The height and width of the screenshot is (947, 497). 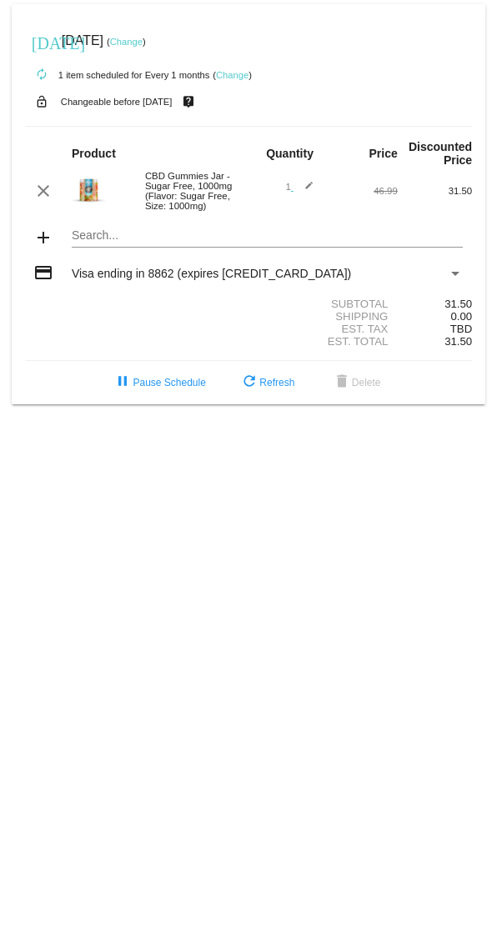 I want to click on div: CBD Gummies Jar - Sugar Free, 1000mg (Flavor: Sugar Free, Size: 1000mg), so click(x=193, y=191).